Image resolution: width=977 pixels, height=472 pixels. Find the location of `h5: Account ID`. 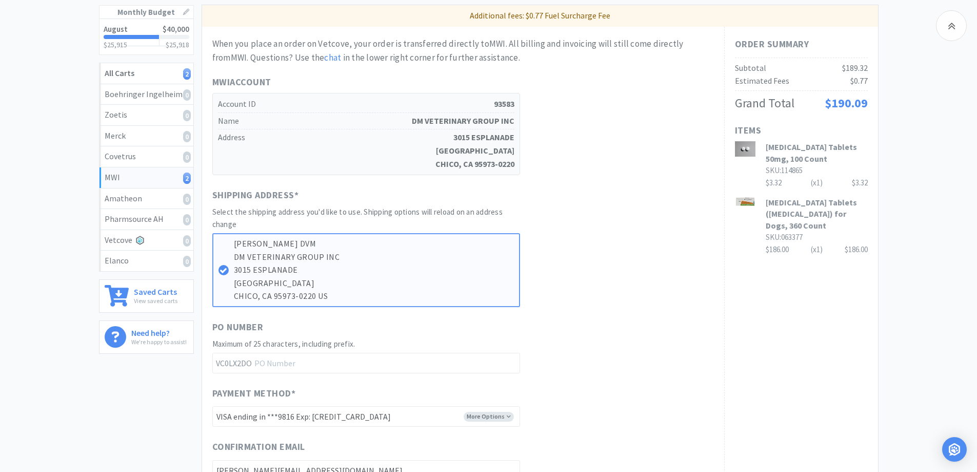

h5: Account ID is located at coordinates (366, 104).